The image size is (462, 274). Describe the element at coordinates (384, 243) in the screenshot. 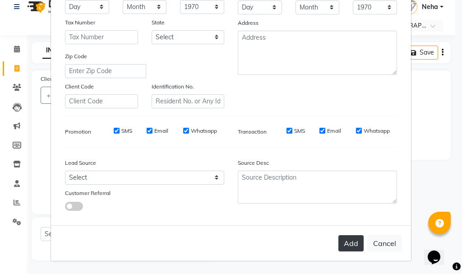

I see `button: Cancel` at that location.